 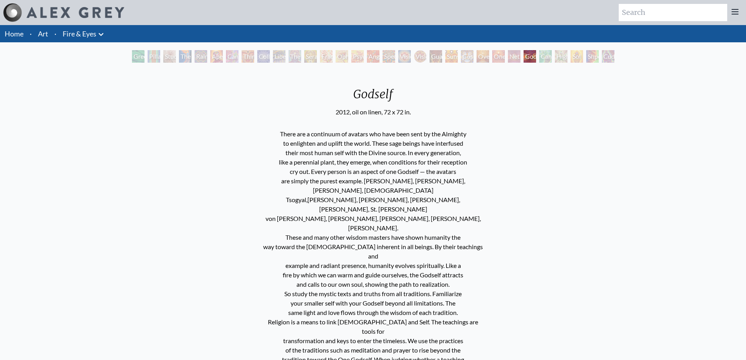 I want to click on div: Guardian of Infinite Vision, so click(x=436, y=56).